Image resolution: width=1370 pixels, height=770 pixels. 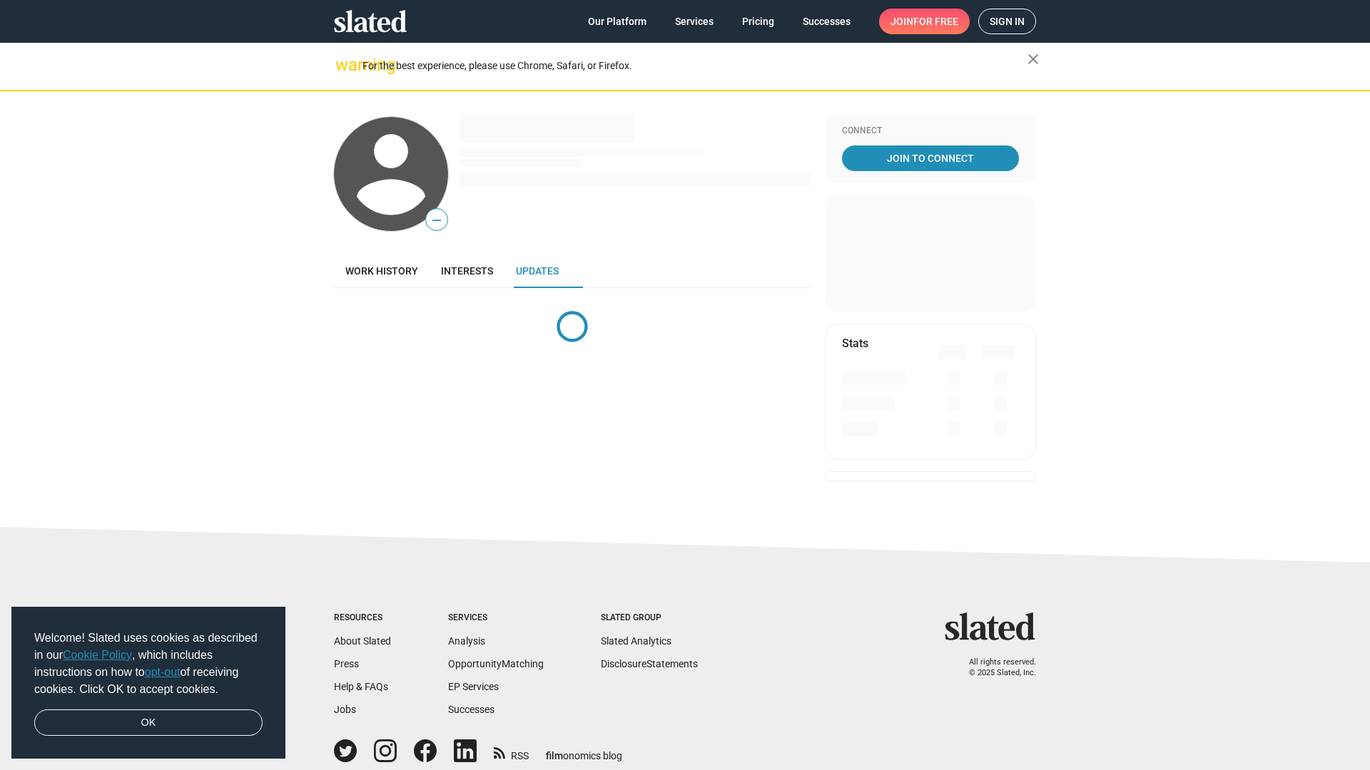 I want to click on span: Join, so click(x=924, y=21).